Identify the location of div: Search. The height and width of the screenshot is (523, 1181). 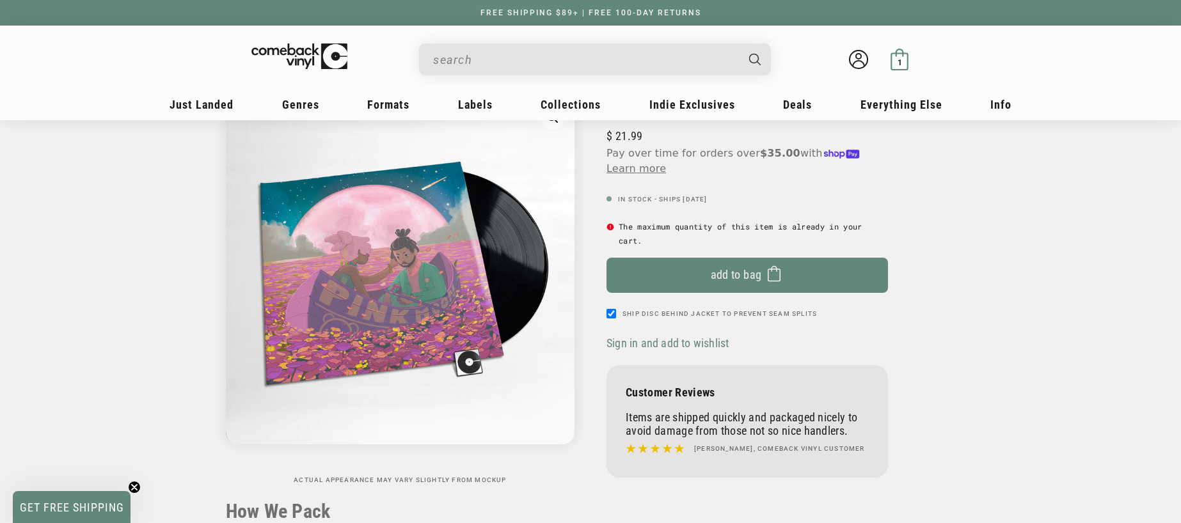
(595, 59).